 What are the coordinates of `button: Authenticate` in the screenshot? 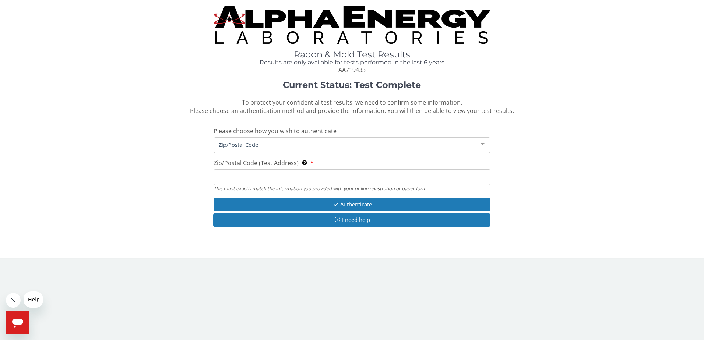 It's located at (352, 204).